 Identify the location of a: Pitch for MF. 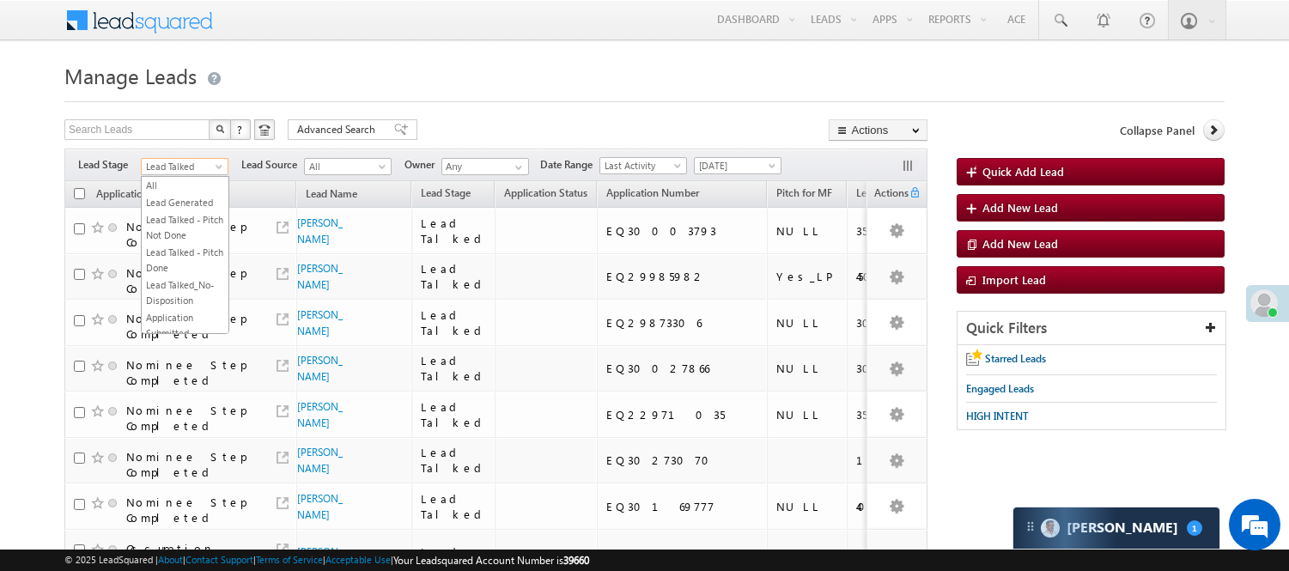
(804, 195).